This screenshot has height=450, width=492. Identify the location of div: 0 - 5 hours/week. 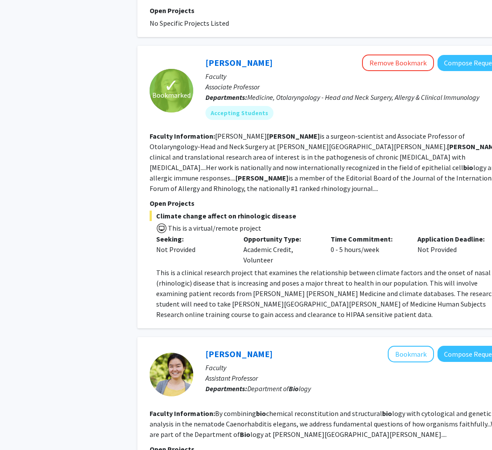
(368, 250).